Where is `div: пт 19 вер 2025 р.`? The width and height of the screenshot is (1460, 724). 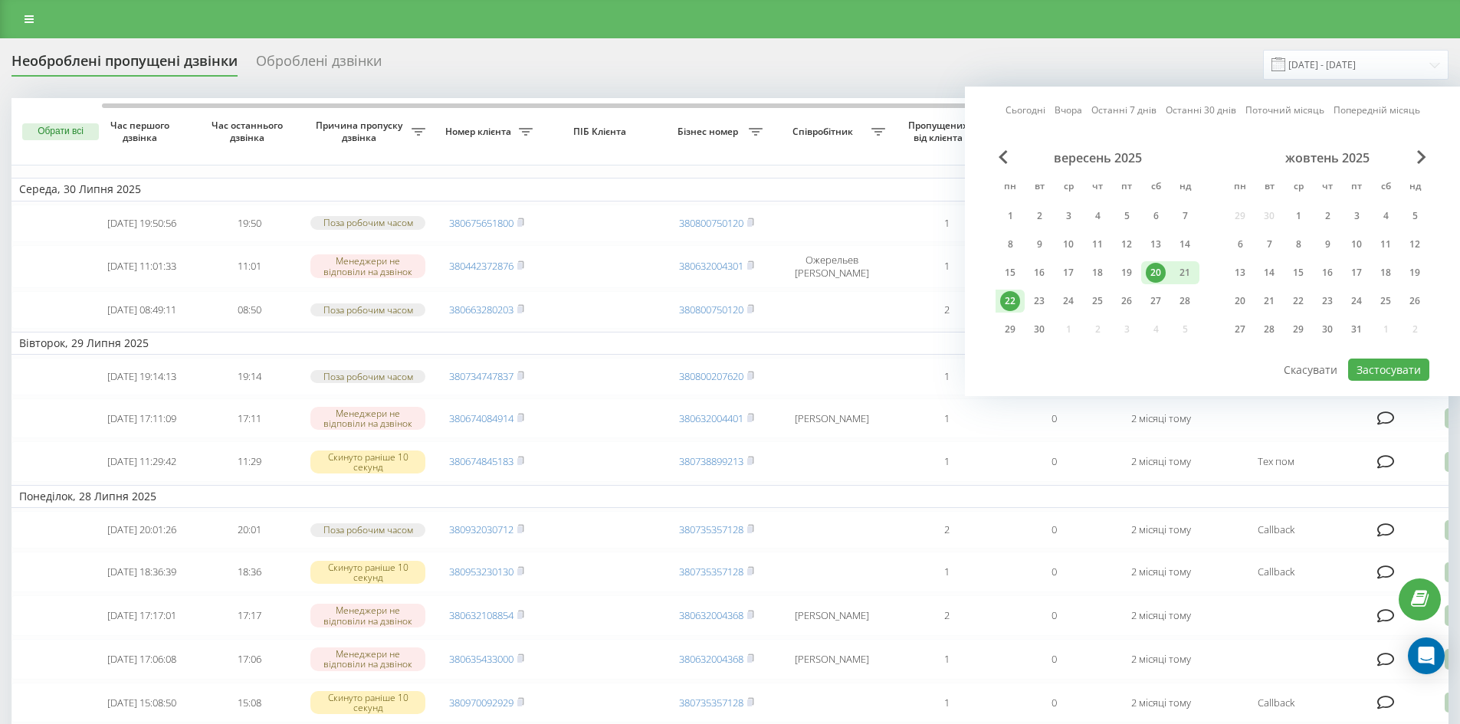 div: пт 19 вер 2025 р. is located at coordinates (1127, 273).